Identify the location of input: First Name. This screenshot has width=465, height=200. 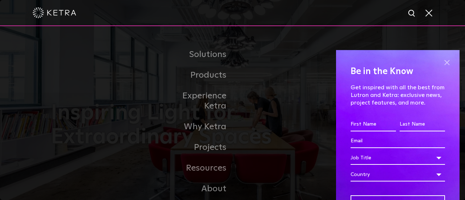
(373, 125).